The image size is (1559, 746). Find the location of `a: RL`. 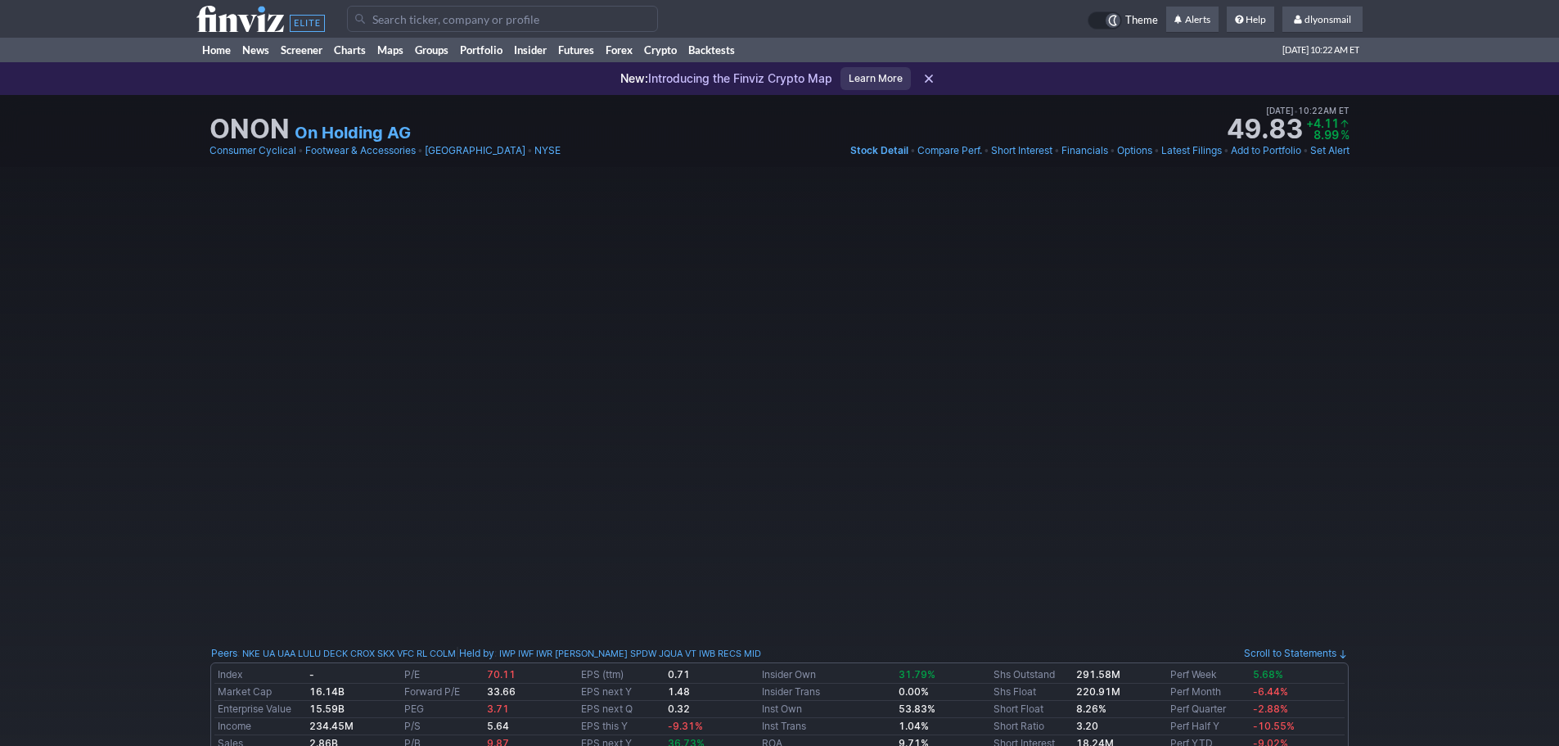

a: RL is located at coordinates (422, 653).